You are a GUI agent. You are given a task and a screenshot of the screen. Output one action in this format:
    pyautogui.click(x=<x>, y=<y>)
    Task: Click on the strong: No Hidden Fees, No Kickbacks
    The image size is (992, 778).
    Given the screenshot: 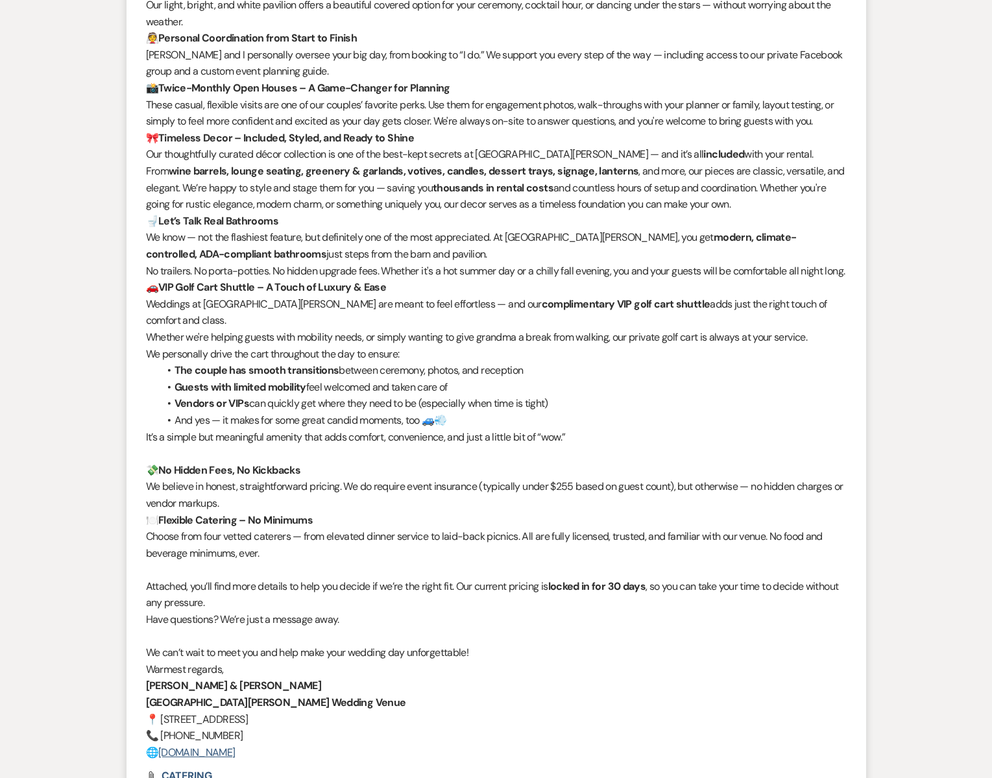 What is the action you would take?
    pyautogui.click(x=229, y=470)
    